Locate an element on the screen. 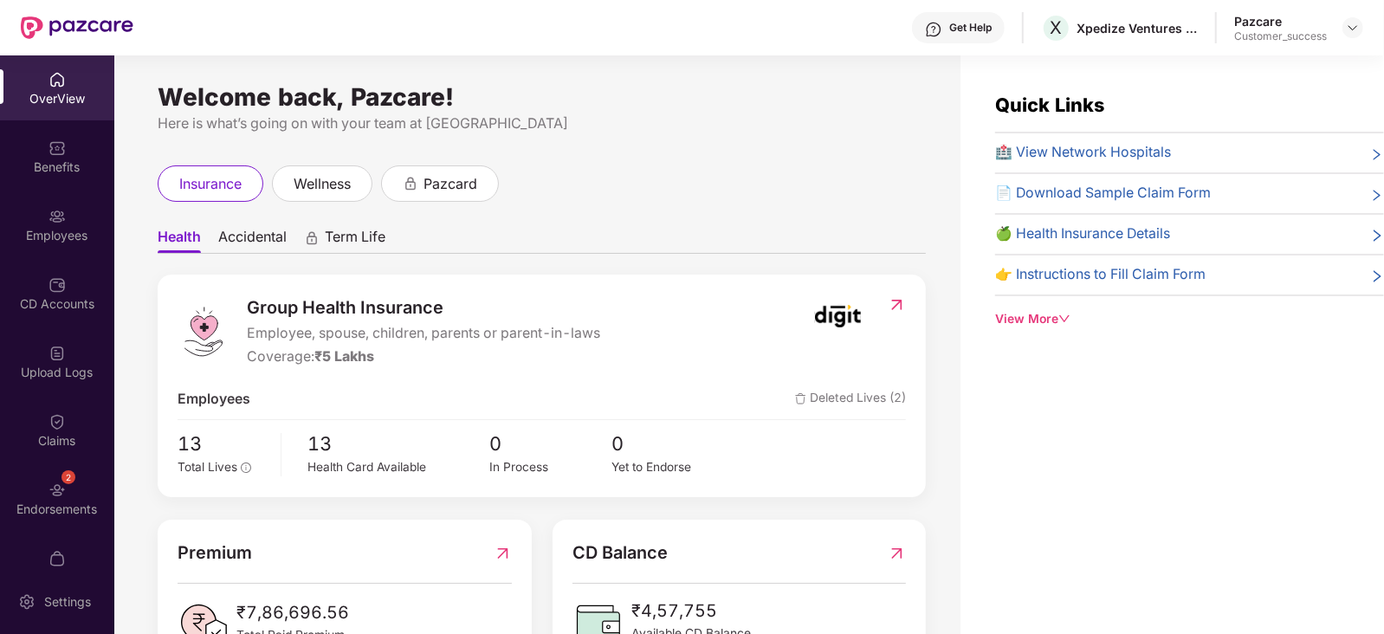 This screenshot has height=634, width=1384. div: View More is located at coordinates (1189, 320).